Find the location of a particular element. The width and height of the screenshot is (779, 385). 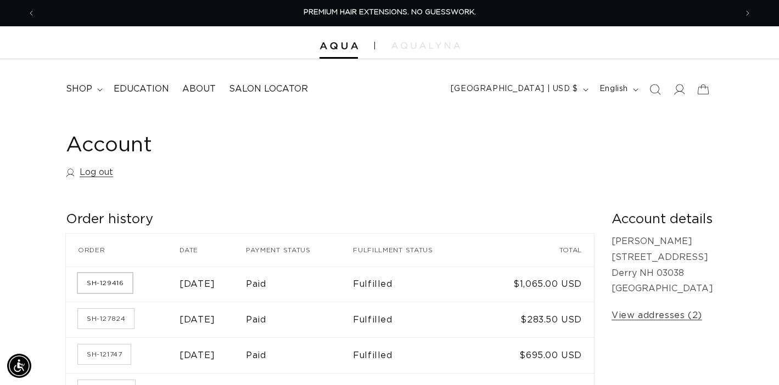

h1: Account is located at coordinates (389, 145).